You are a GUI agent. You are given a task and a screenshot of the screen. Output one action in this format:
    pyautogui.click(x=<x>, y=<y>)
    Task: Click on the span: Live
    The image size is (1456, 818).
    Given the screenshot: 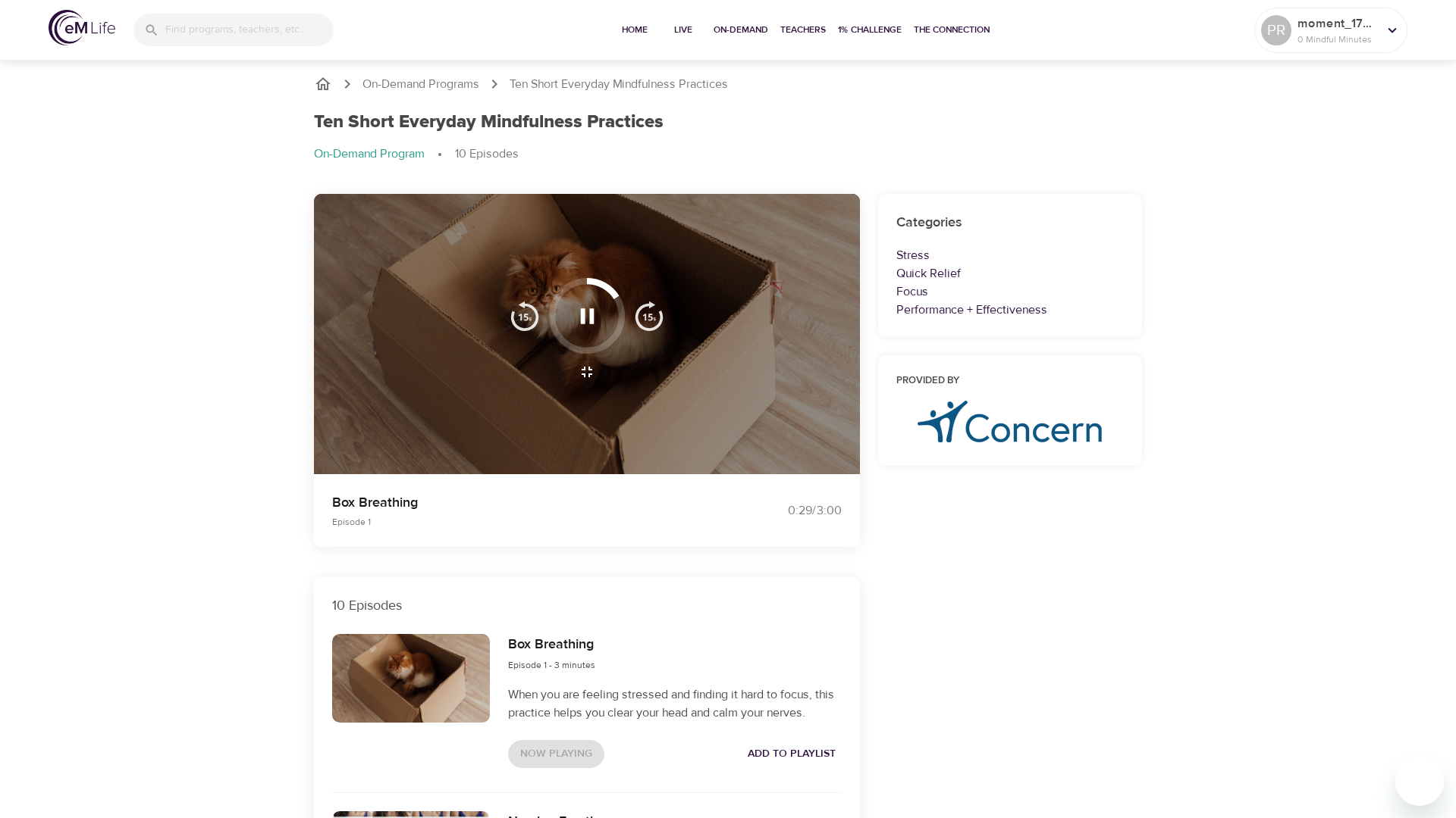 What is the action you would take?
    pyautogui.click(x=683, y=30)
    